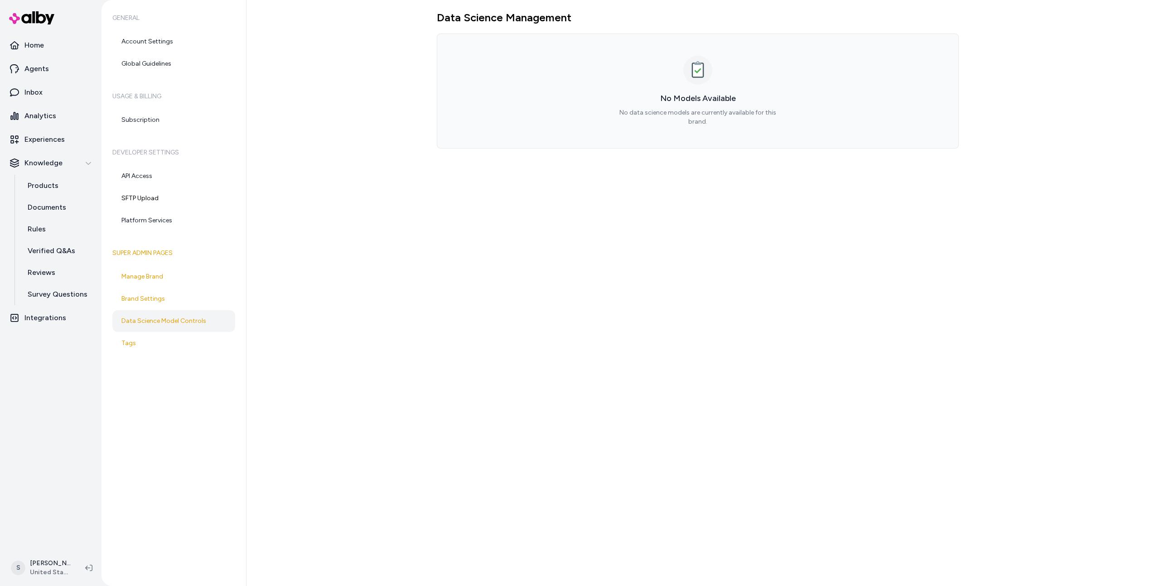  What do you see at coordinates (173, 42) in the screenshot?
I see `a: Account Settings` at bounding box center [173, 42].